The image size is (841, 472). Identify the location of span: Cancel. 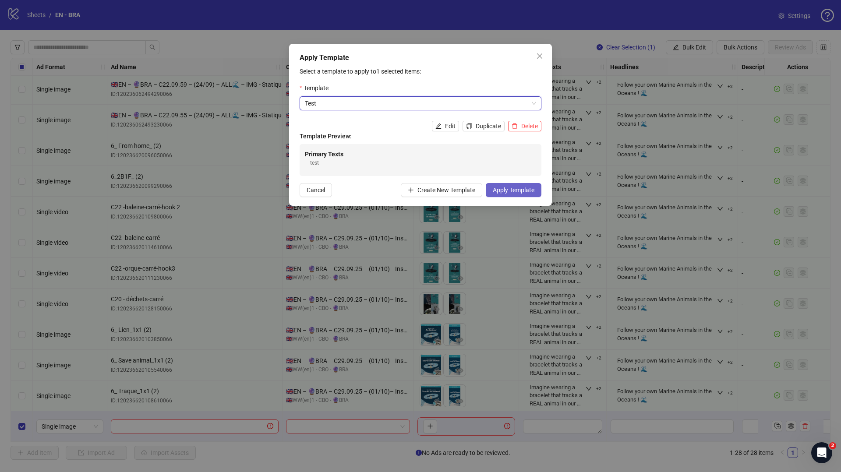
(316, 190).